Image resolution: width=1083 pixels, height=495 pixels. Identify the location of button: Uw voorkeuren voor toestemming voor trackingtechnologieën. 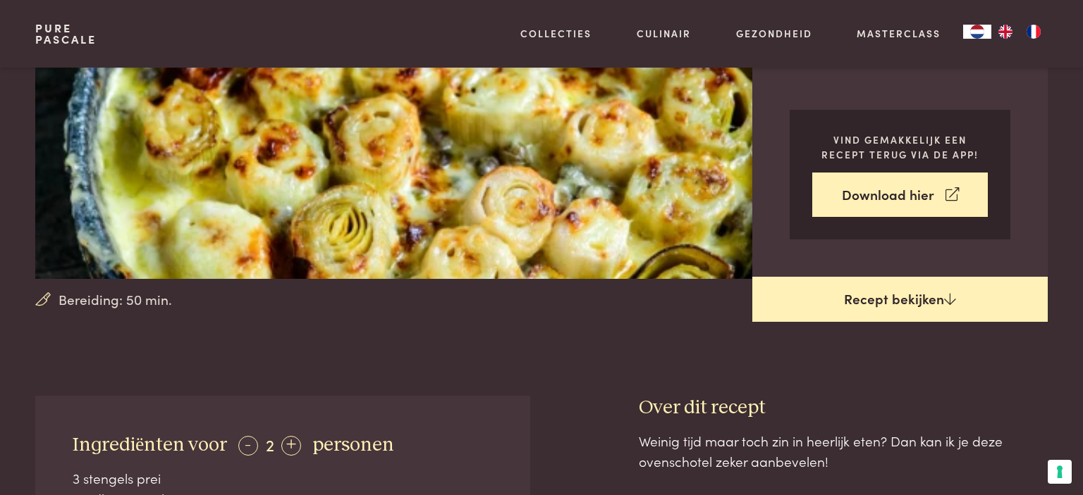
(1059, 472).